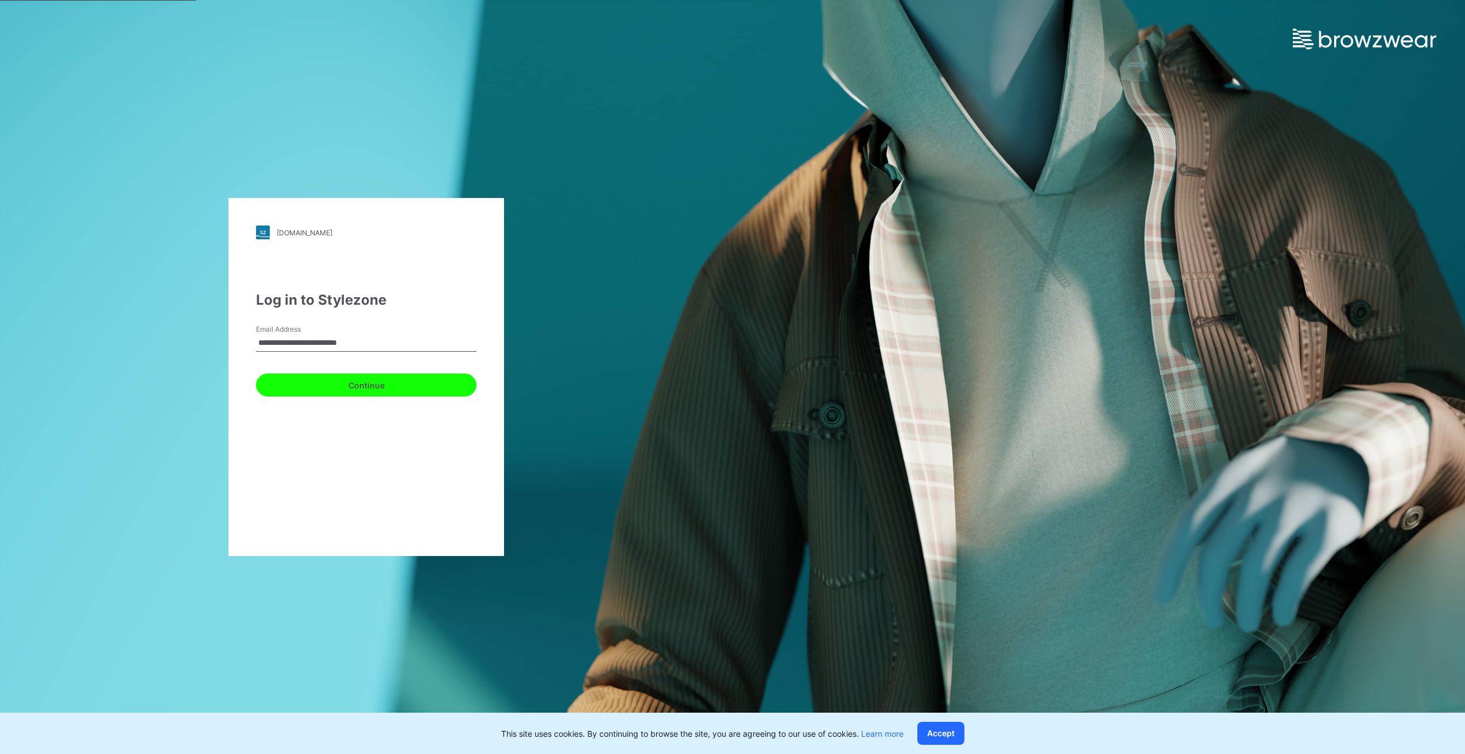 This screenshot has height=754, width=1465. Describe the element at coordinates (941, 733) in the screenshot. I see `button: Accept` at that location.